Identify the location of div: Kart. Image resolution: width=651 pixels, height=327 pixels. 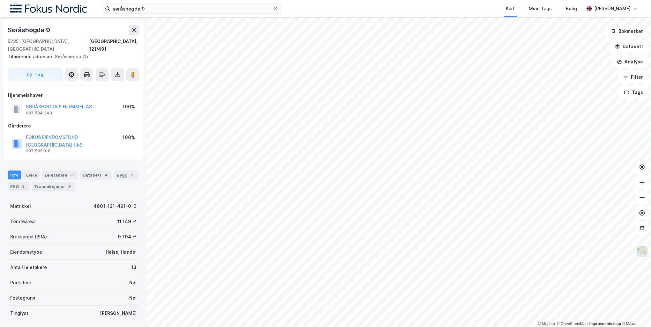
(510, 9).